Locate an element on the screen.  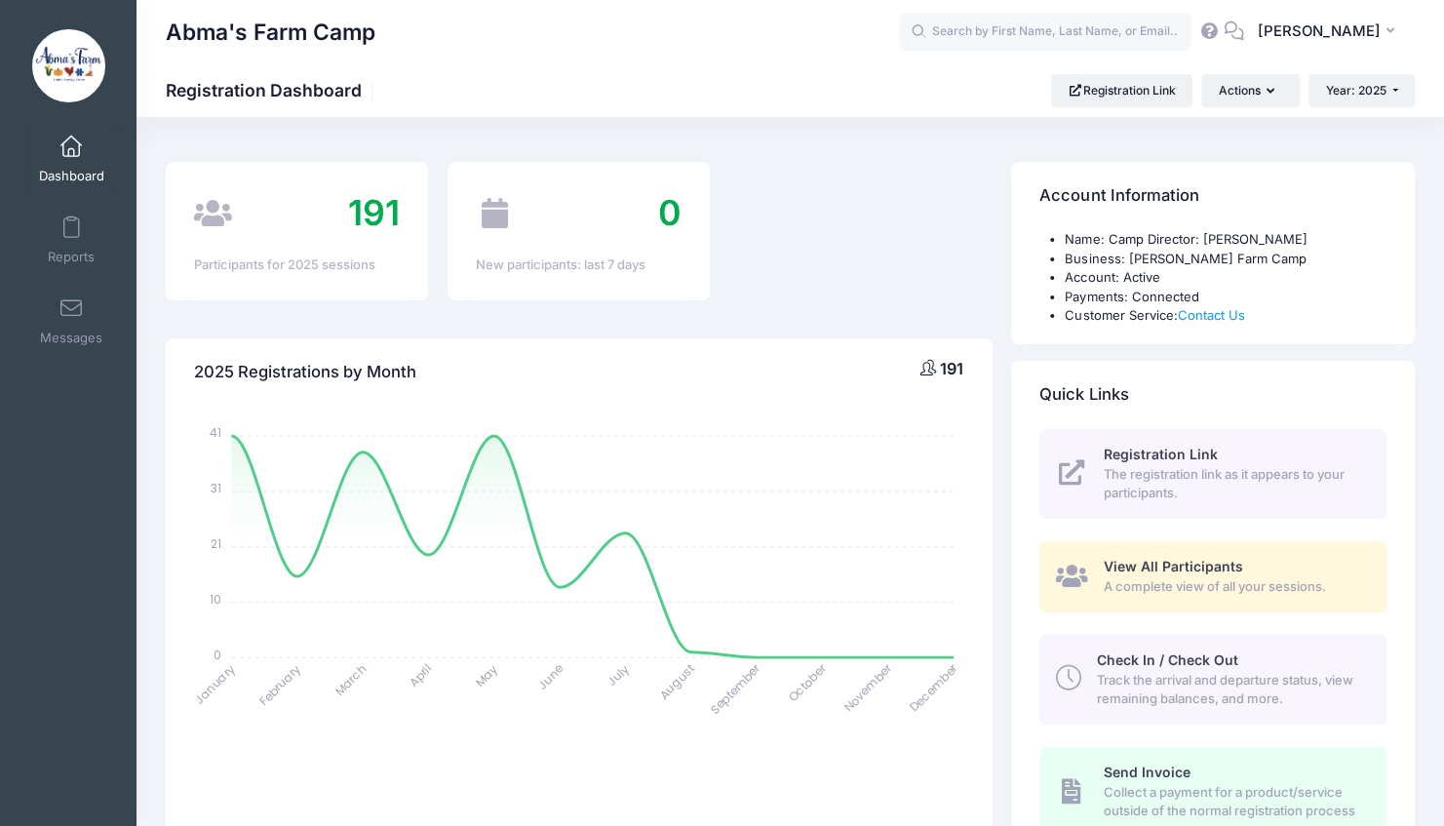
a: View All Participants A complete view of all your sessions. is located at coordinates (1213, 576).